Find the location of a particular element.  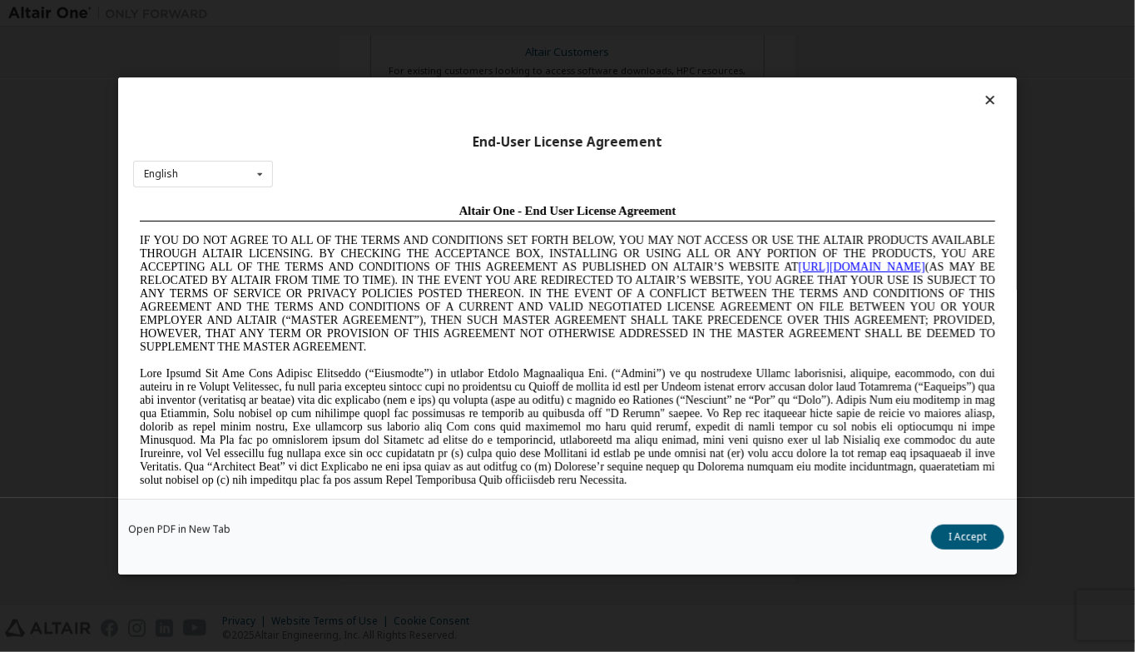

span: Altair One - End User License Agreement is located at coordinates (434, 13).